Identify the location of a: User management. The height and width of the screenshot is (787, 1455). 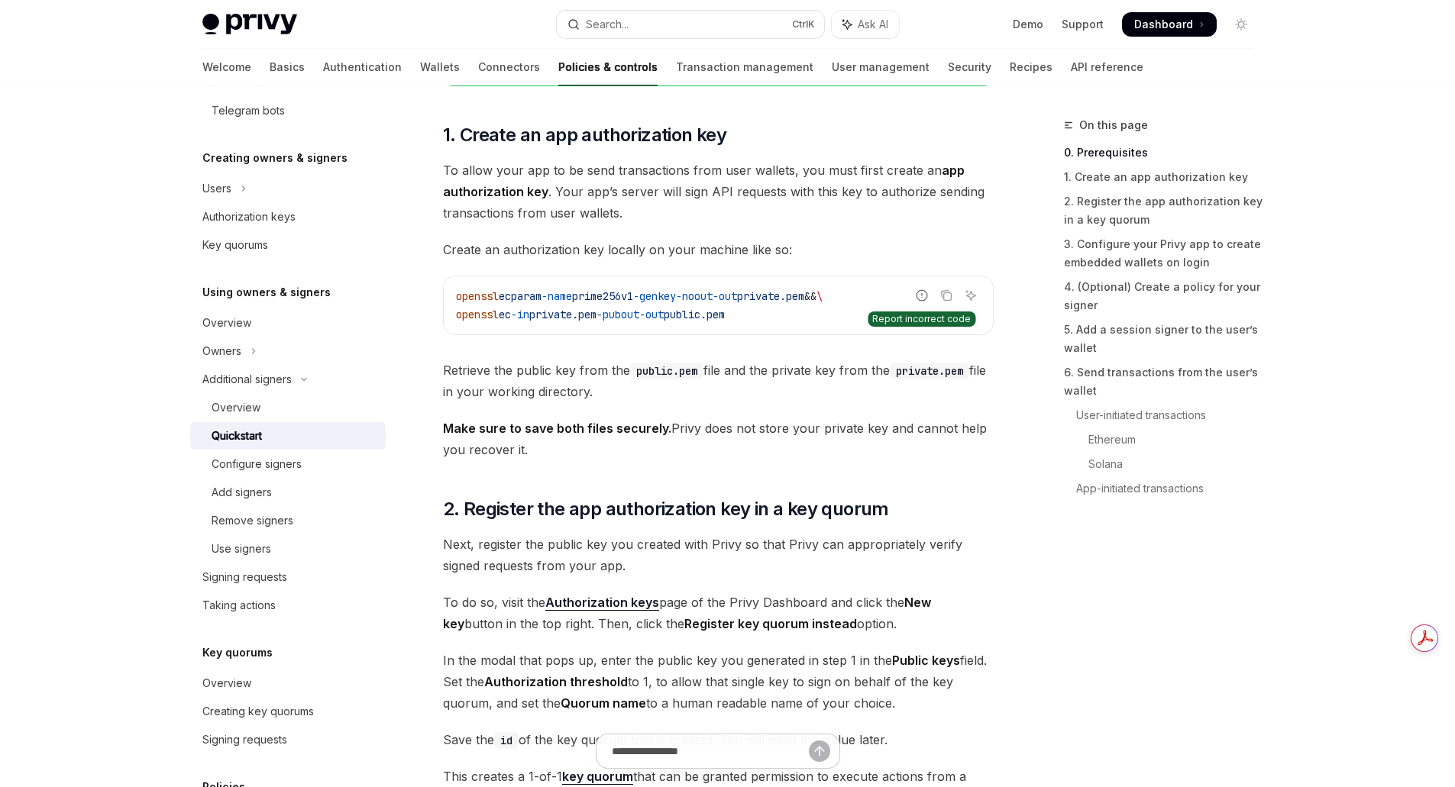
(880, 67).